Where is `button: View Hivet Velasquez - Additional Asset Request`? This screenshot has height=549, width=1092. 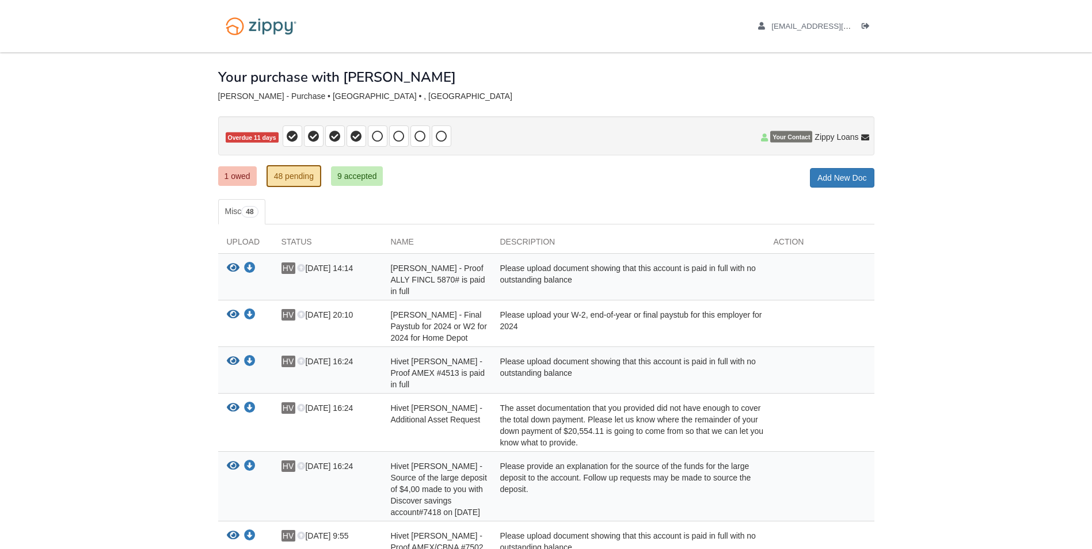
button: View Hivet Velasquez - Additional Asset Request is located at coordinates (233, 408).